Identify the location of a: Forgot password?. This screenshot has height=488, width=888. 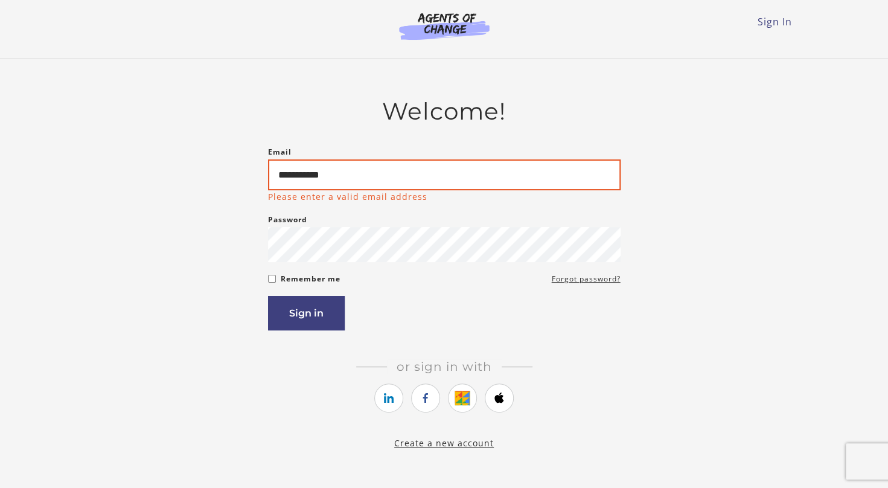
(586, 279).